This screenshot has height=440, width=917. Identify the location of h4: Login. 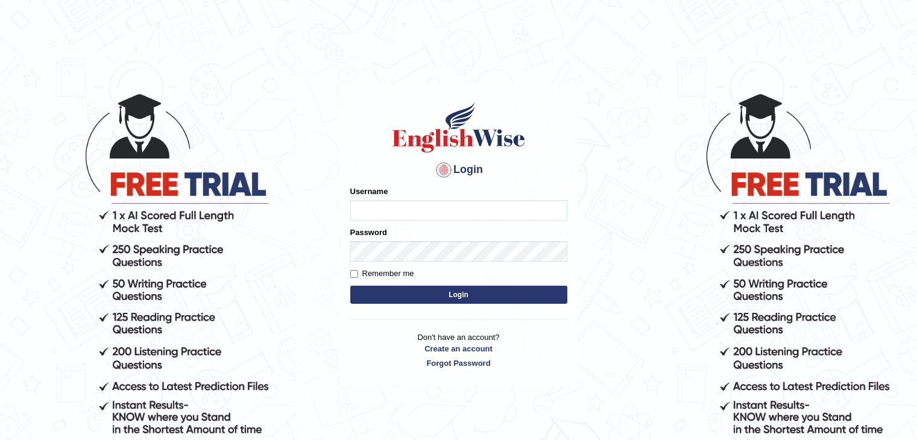
(459, 170).